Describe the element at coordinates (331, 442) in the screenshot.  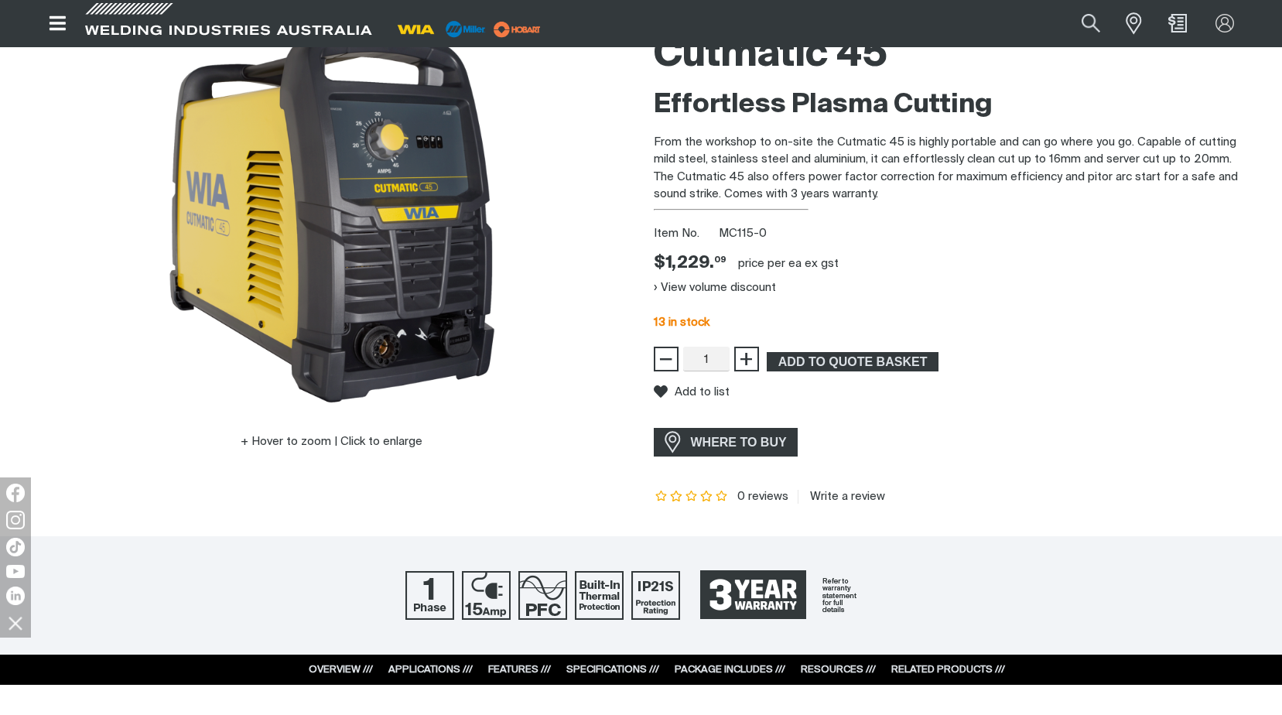
I see `button: Hover to zoom | Click to enlarge` at that location.